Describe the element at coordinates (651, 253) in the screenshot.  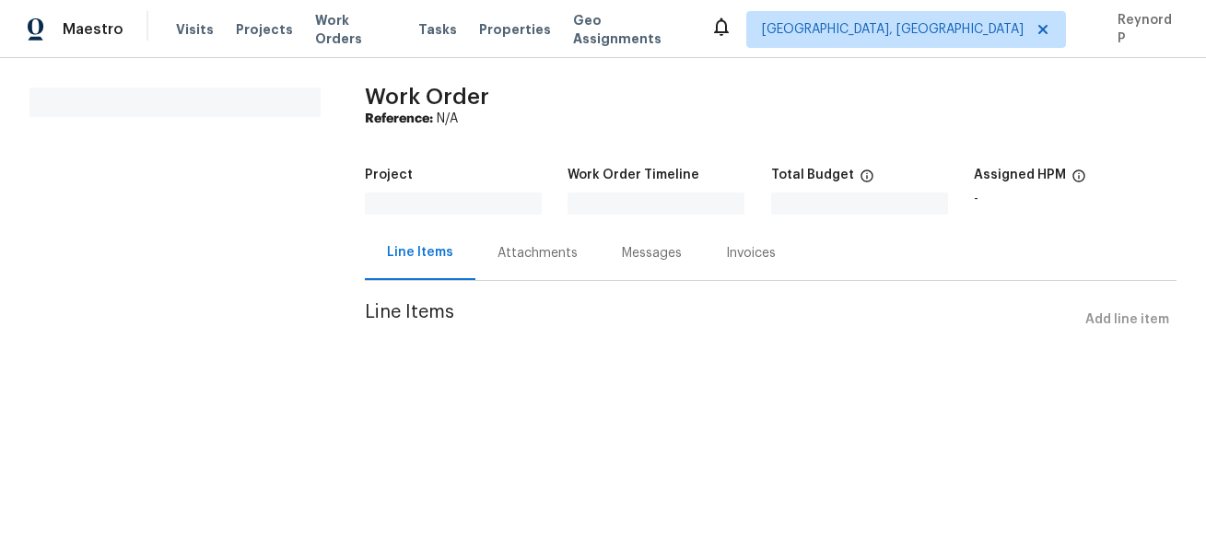
I see `div: Messages` at that location.